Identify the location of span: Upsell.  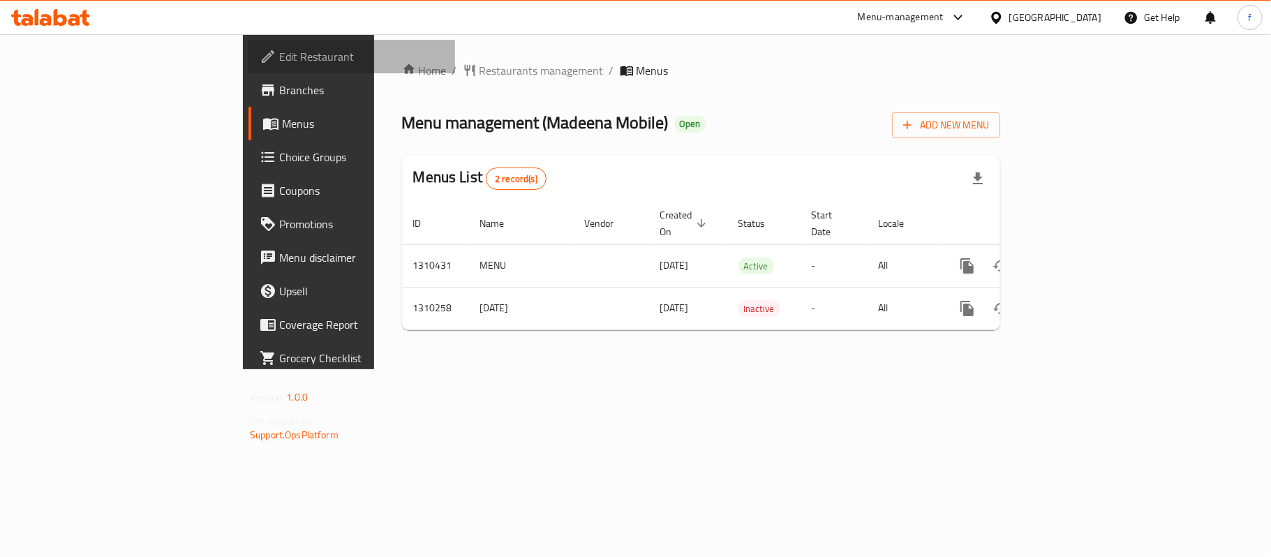
(362, 291).